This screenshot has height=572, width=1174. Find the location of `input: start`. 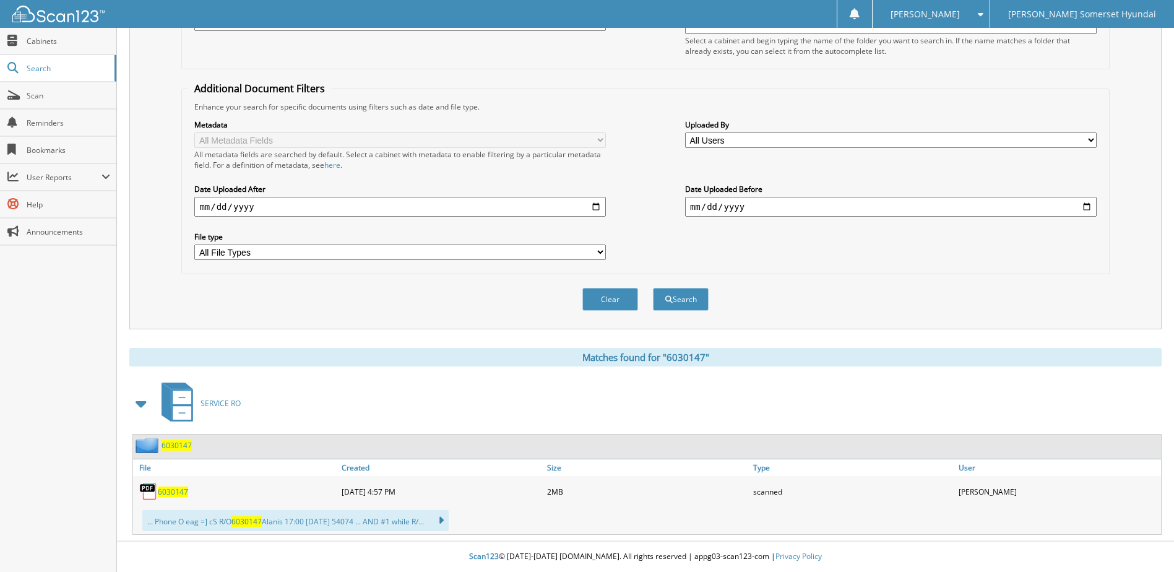

input: start is located at coordinates (400, 207).